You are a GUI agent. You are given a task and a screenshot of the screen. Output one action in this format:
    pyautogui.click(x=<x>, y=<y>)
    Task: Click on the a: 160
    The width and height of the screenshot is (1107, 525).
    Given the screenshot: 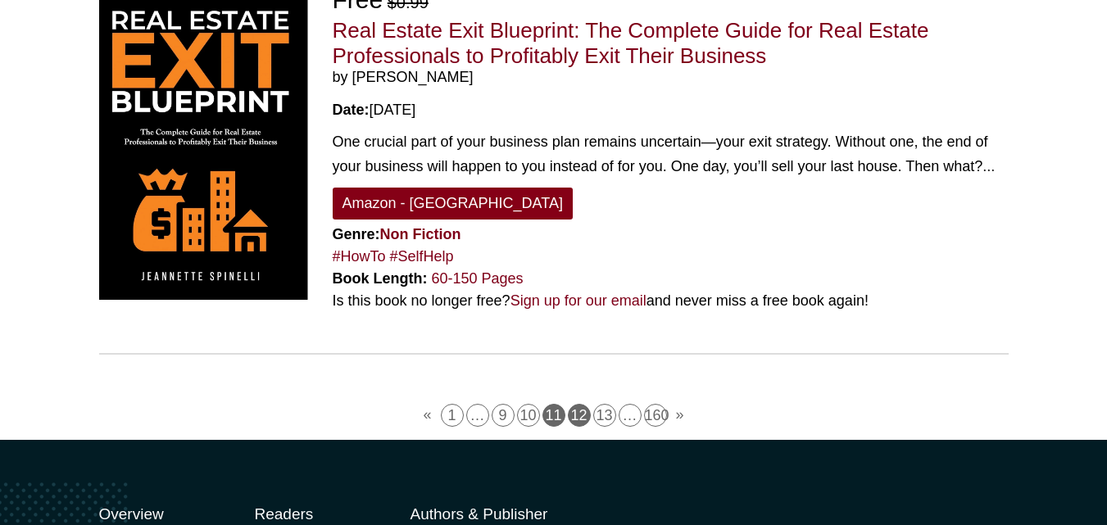 What is the action you would take?
    pyautogui.click(x=656, y=416)
    